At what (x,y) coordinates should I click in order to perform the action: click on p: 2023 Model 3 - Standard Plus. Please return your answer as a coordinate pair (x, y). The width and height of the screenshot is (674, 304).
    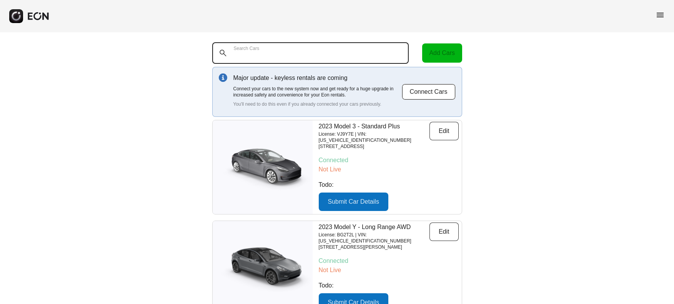
    Looking at the image, I should click on (374, 127).